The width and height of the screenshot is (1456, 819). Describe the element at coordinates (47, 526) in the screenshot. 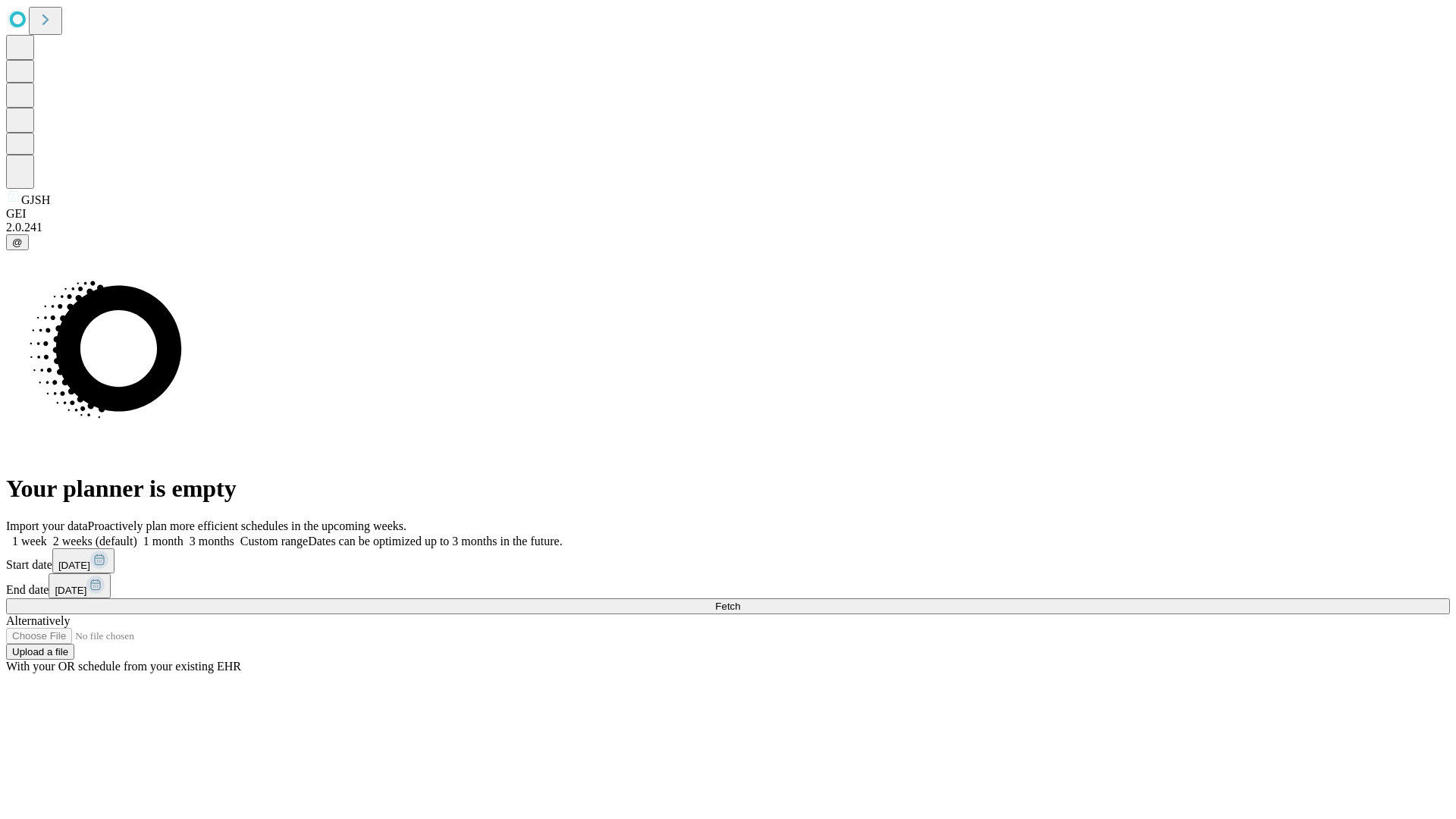

I see `span: Import your data` at that location.